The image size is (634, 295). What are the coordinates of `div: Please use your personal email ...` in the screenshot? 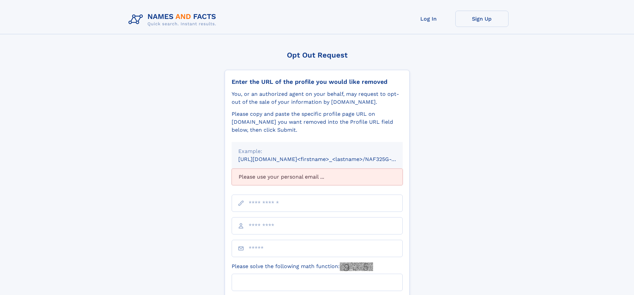 It's located at (317, 177).